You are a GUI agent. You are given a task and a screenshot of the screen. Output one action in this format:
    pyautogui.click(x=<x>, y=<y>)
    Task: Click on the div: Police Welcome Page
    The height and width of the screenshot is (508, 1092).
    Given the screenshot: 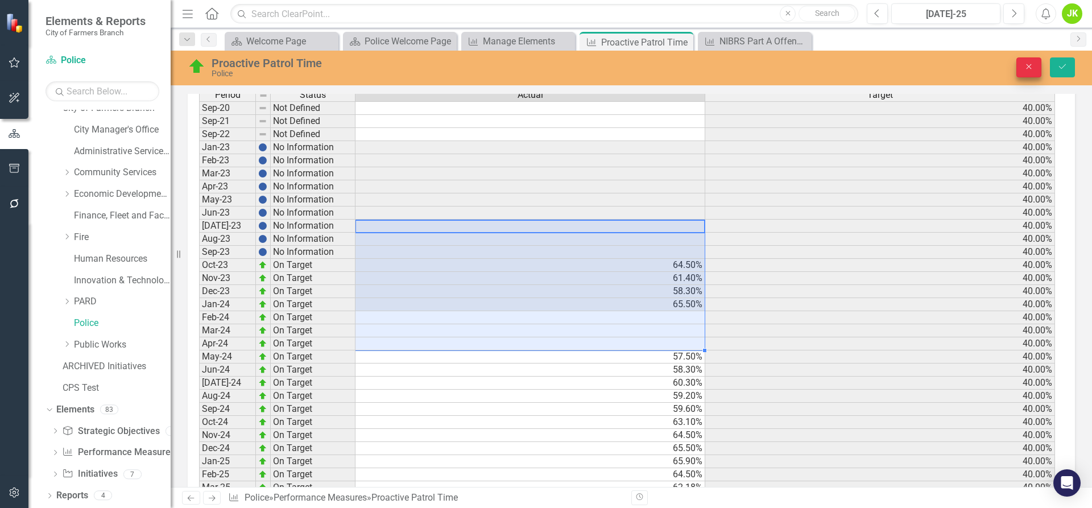 What is the action you would take?
    pyautogui.click(x=409, y=41)
    